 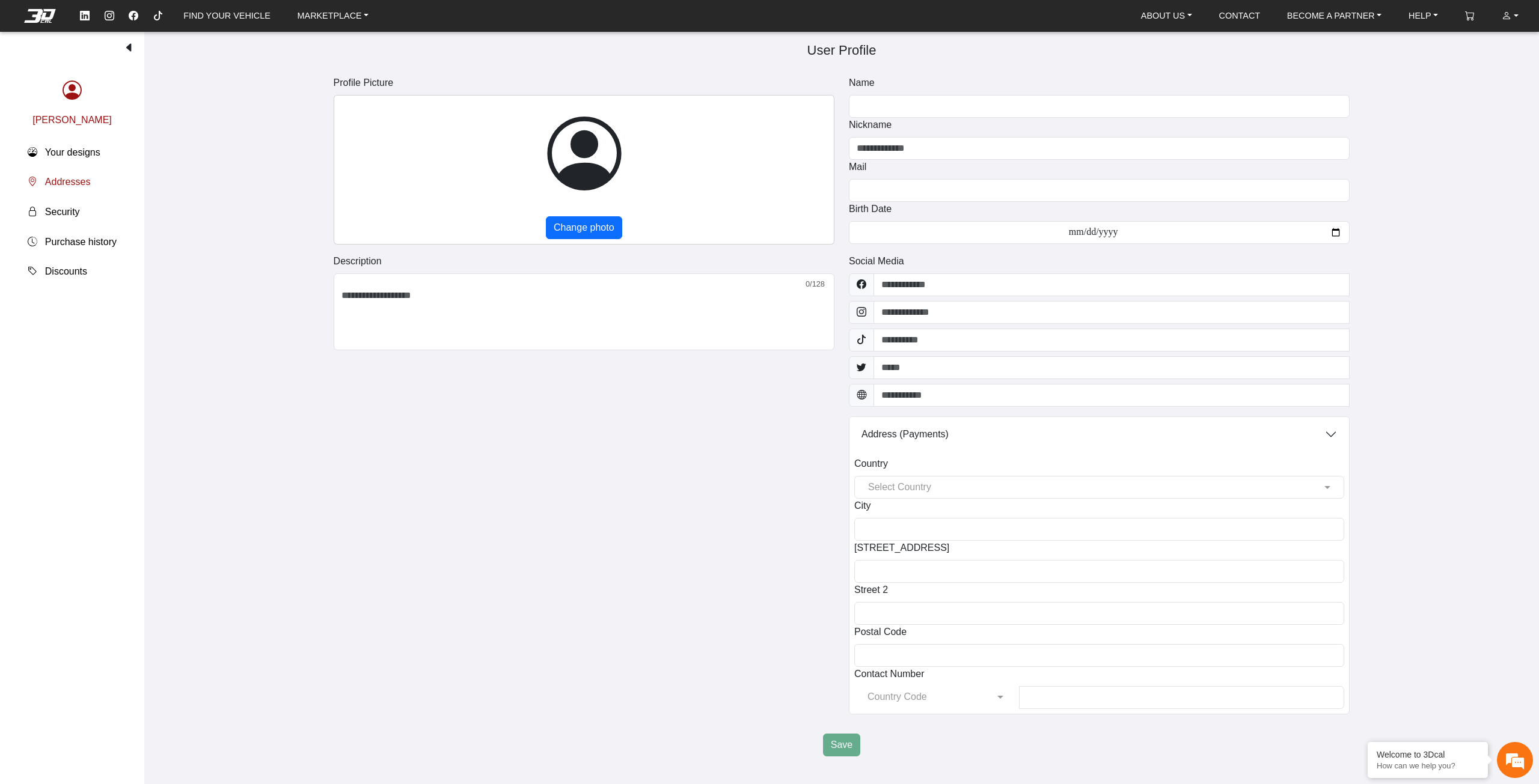 What do you see at coordinates (1429, 755) in the screenshot?
I see `div: Welcome to 3Dcal` at bounding box center [1429, 755].